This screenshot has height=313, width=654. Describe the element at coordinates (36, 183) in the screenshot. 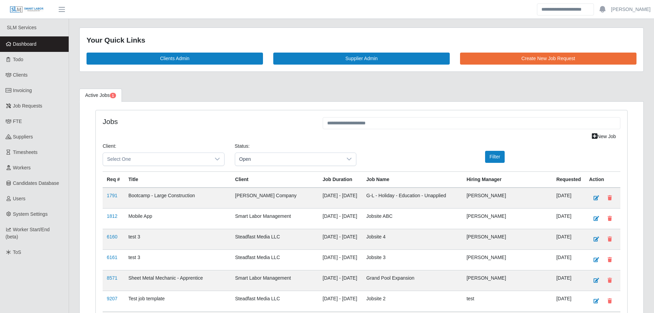

I see `span: Candidates Database` at that location.